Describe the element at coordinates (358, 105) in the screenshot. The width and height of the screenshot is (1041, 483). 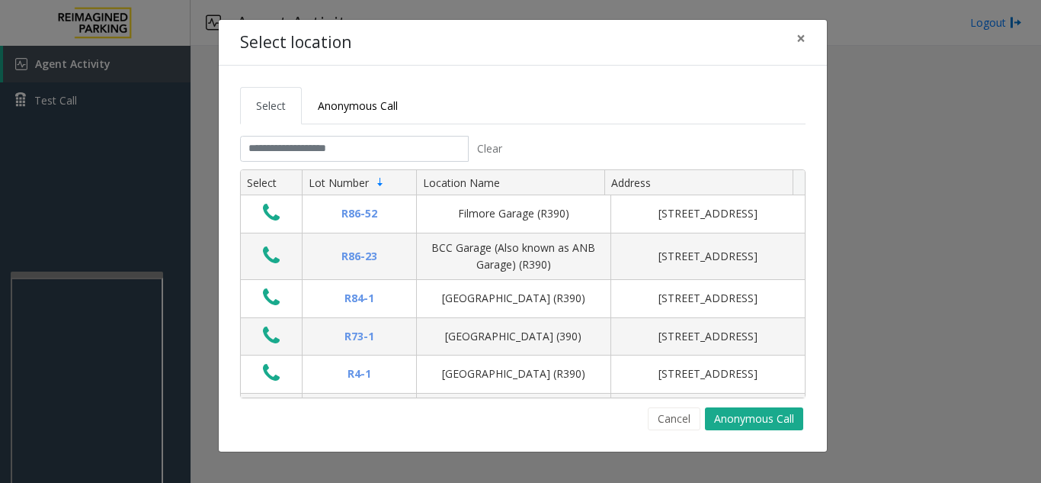
I see `span: Anonymous Call` at that location.